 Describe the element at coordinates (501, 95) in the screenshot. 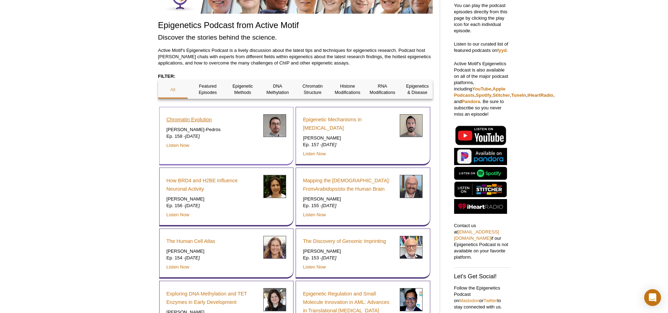

I see `a: Stitcher` at that location.